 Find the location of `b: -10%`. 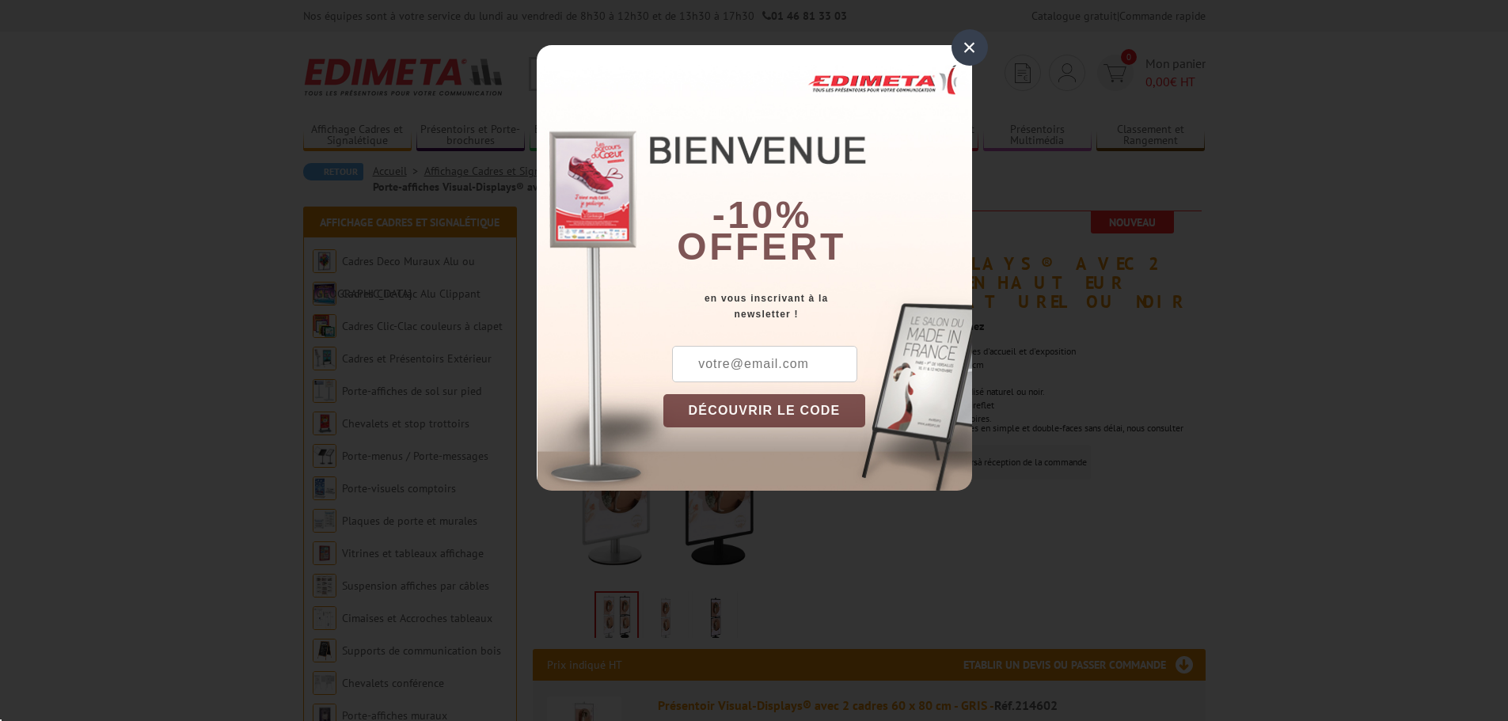

b: -10% is located at coordinates (762, 214).